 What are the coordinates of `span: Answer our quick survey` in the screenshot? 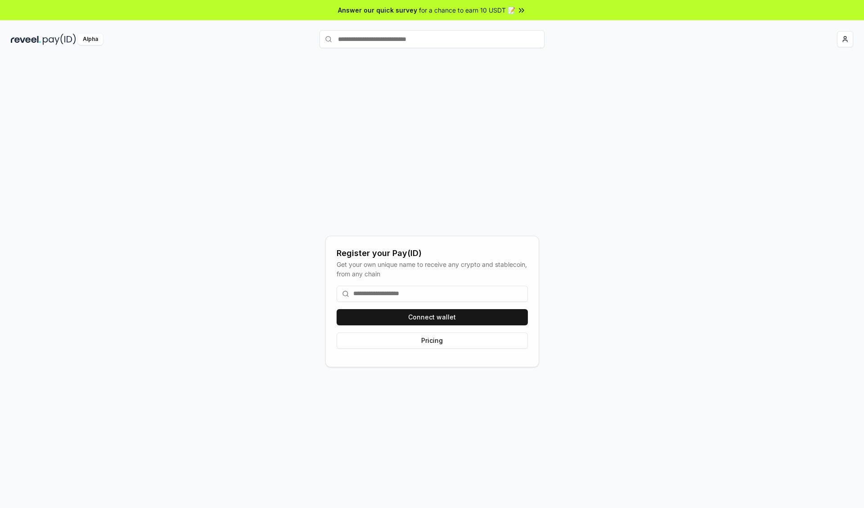 It's located at (377, 10).